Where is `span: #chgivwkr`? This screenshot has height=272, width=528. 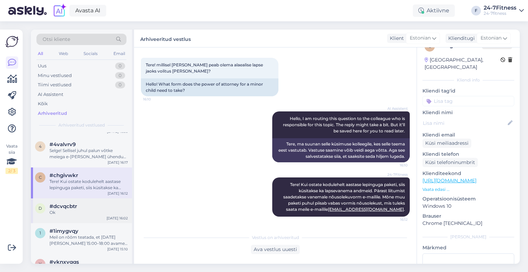
span: #chgivwkr is located at coordinates (64, 175).